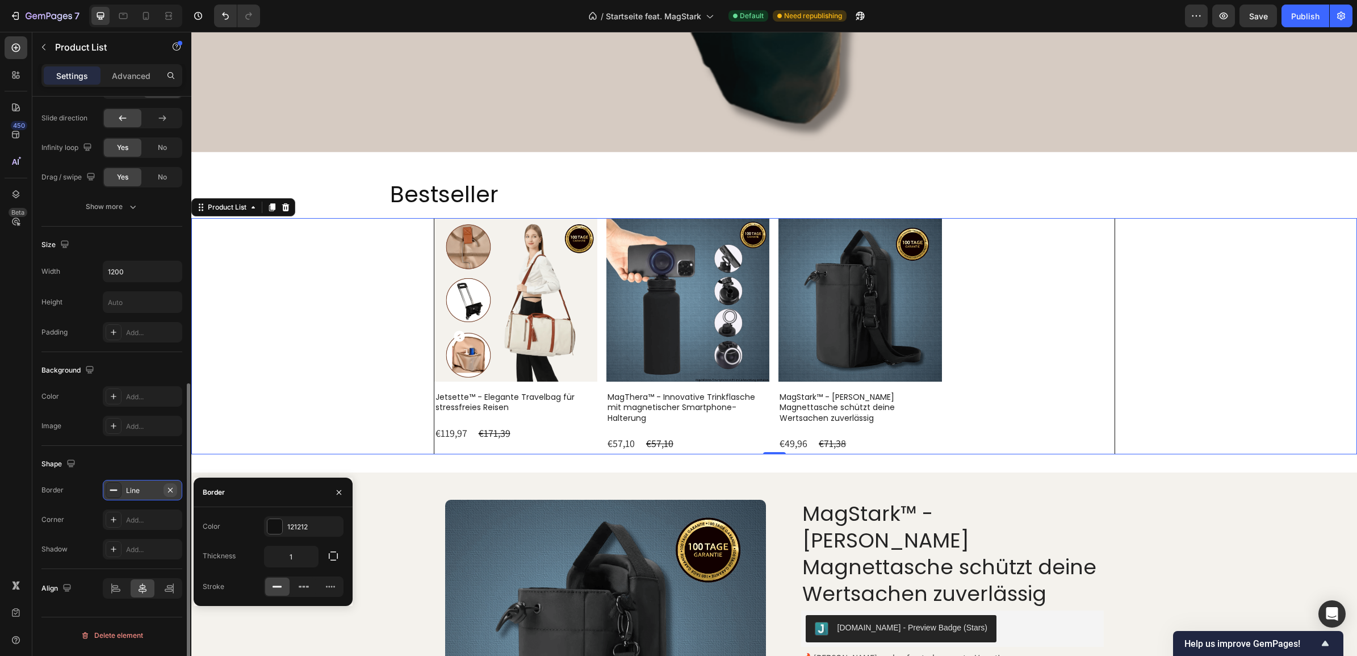 The width and height of the screenshot is (1357, 656). I want to click on div: Align, so click(57, 588).